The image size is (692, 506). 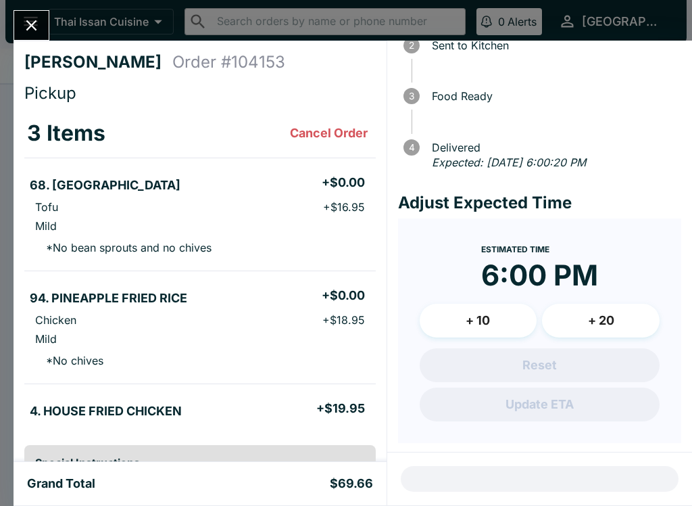 What do you see at coordinates (343, 320) in the screenshot?
I see `p: + $18.95` at bounding box center [343, 320].